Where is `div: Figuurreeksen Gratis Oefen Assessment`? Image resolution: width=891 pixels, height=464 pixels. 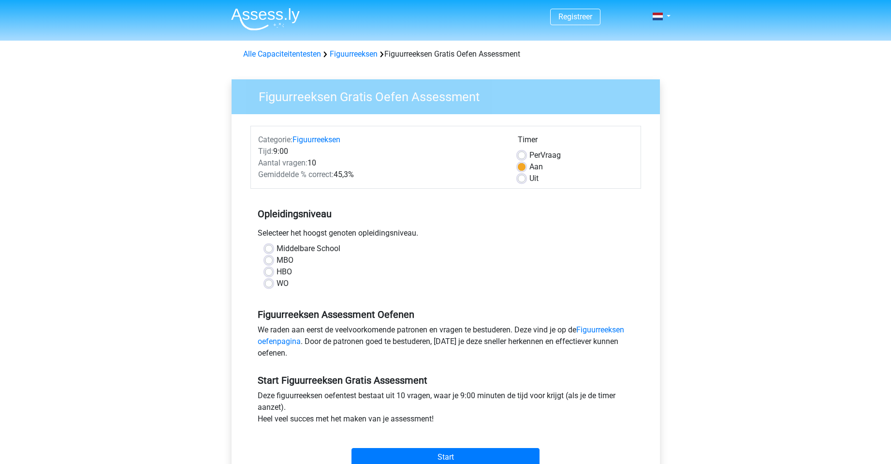
div: Figuurreeksen Gratis Oefen Assessment is located at coordinates (446, 54).